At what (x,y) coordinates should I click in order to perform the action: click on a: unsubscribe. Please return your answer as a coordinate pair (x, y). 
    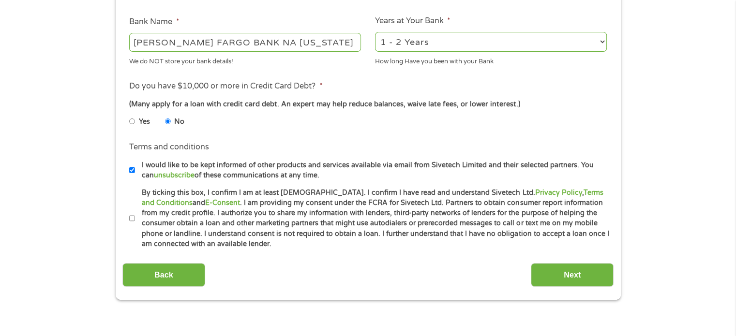
    Looking at the image, I should click on (174, 175).